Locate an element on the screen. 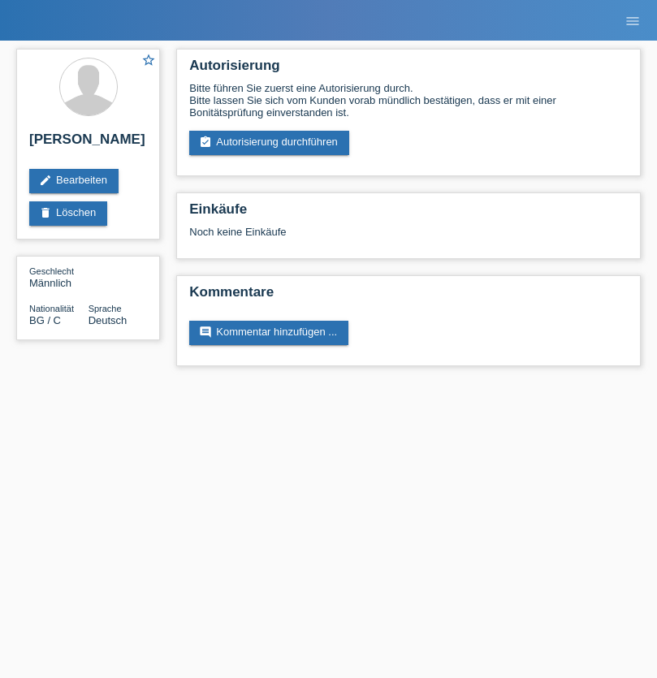  div: Bitte führen Sie zuerst eine Autorisierung durch. Bitte lassen Sie sich vom Kunden vorab mündlich... is located at coordinates (409, 100).